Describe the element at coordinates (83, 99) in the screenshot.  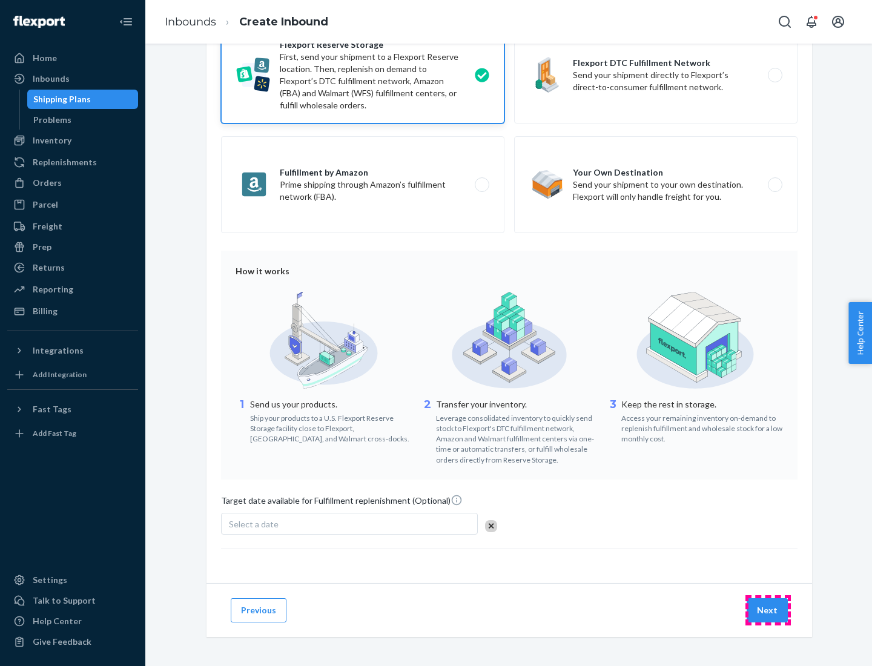
I see `a: Shipping Plans` at that location.